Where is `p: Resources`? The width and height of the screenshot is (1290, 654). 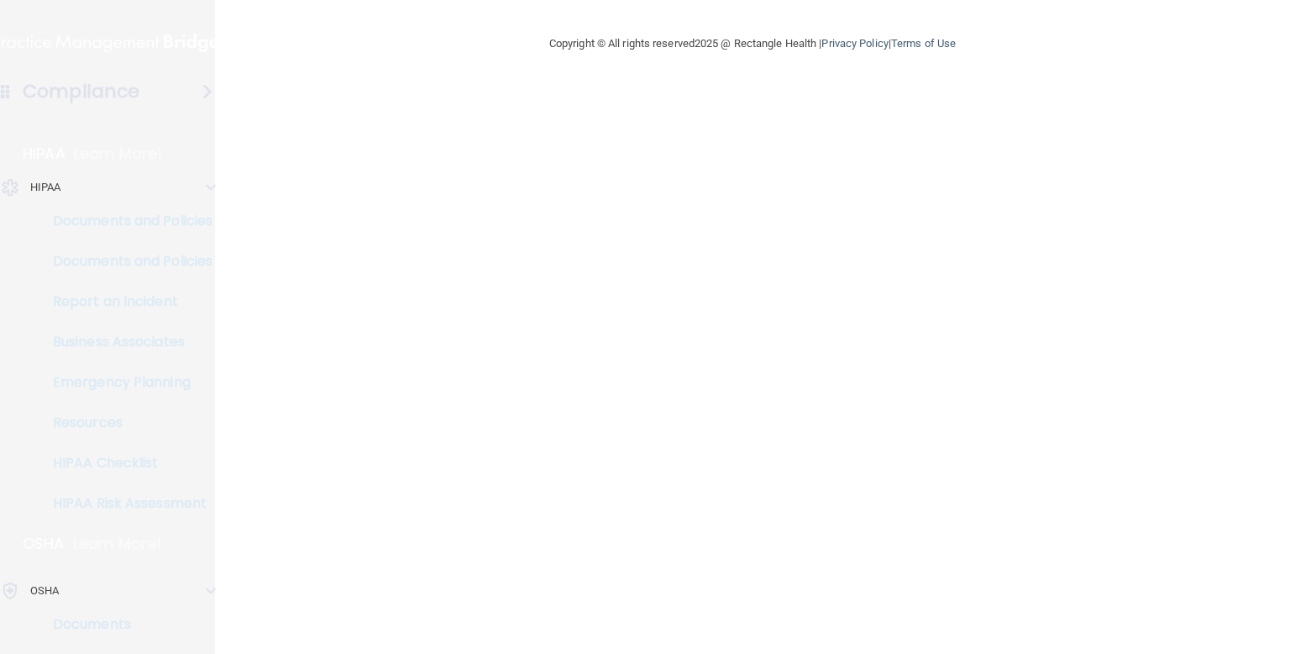
p: Resources is located at coordinates (125, 423).